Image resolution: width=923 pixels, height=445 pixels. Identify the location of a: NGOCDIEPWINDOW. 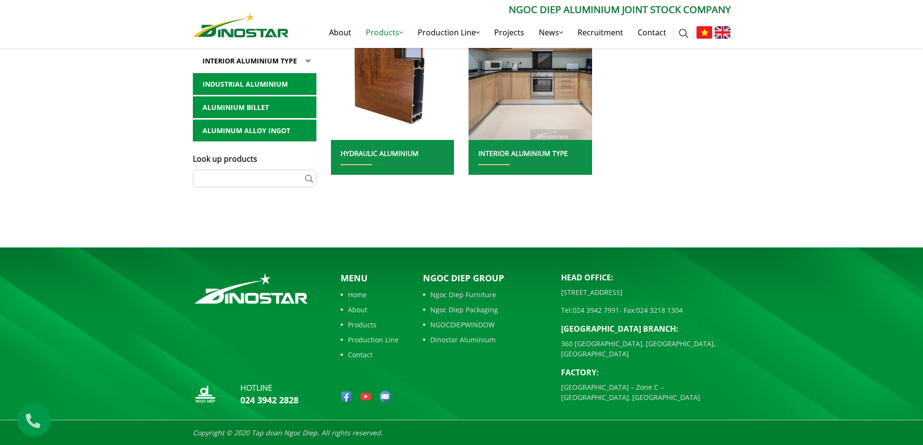
(484, 325).